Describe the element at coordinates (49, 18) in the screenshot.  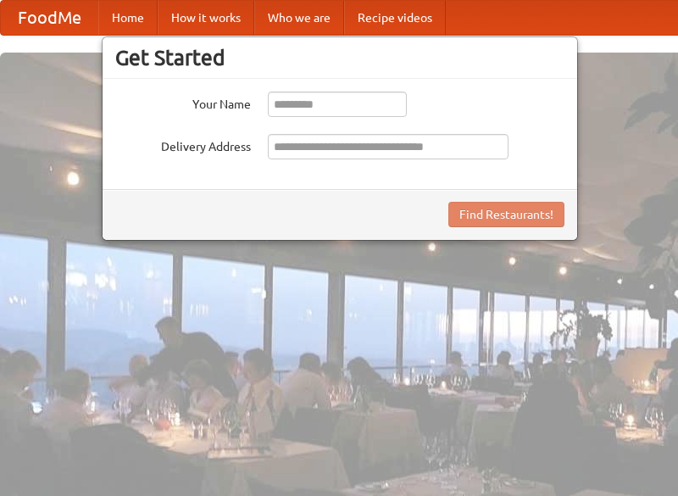
I see `a: FoodMe` at that location.